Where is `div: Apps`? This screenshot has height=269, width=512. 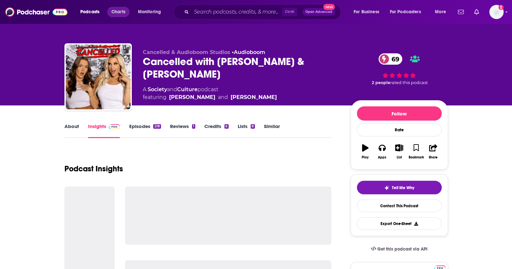 div: Apps is located at coordinates (382, 158).